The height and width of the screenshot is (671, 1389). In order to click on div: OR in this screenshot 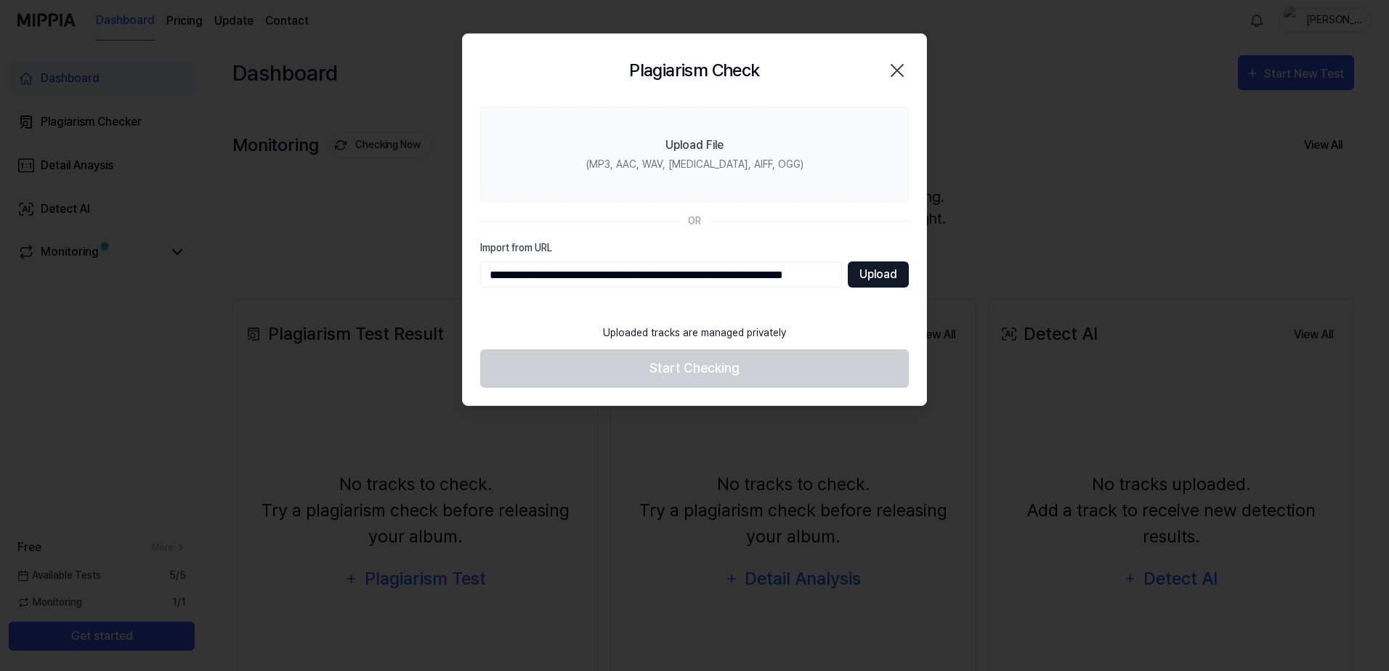, I will do `click(694, 221)`.